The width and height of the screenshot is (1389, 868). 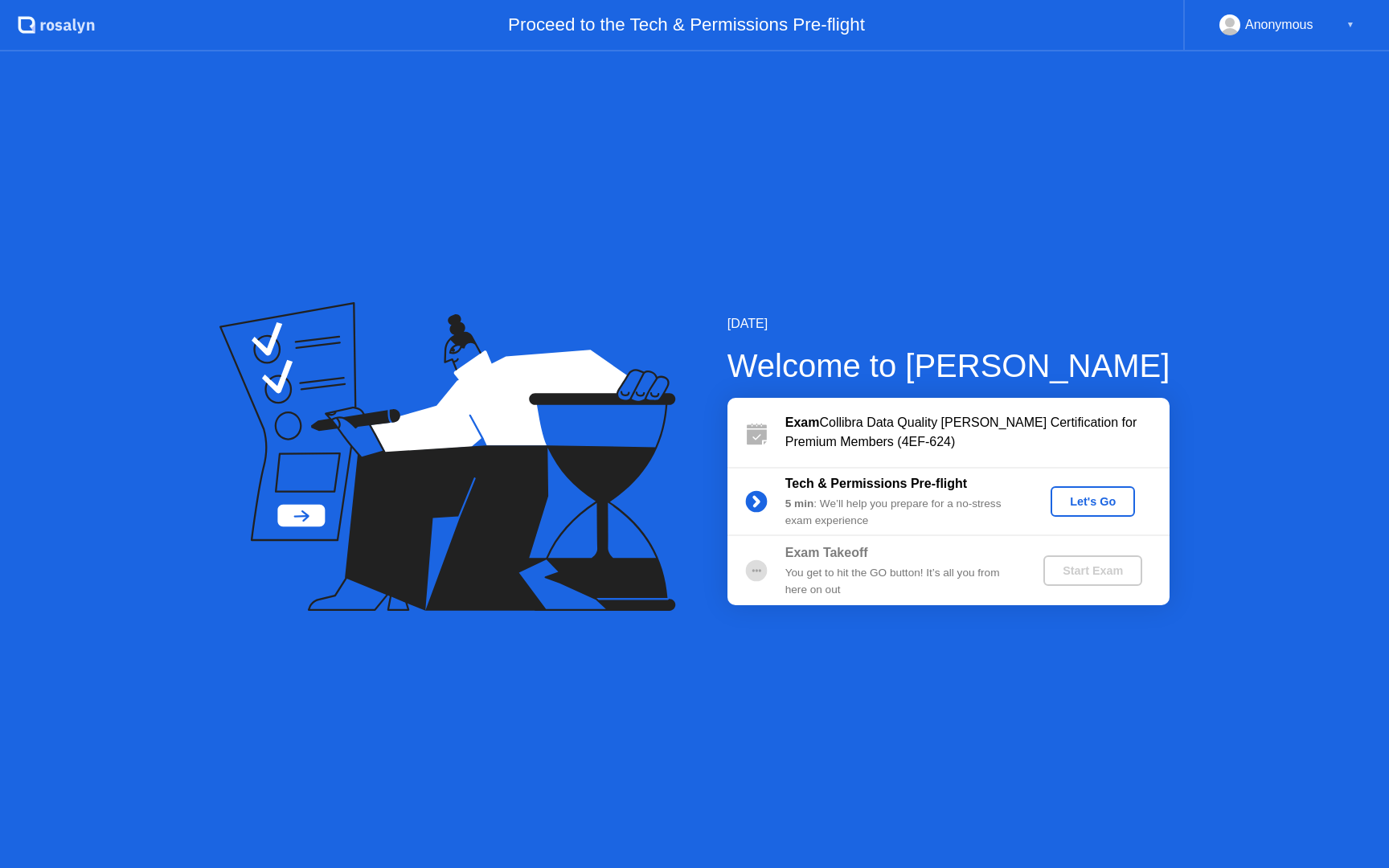 What do you see at coordinates (826, 552) in the screenshot?
I see `b: Exam Takeoff` at bounding box center [826, 552].